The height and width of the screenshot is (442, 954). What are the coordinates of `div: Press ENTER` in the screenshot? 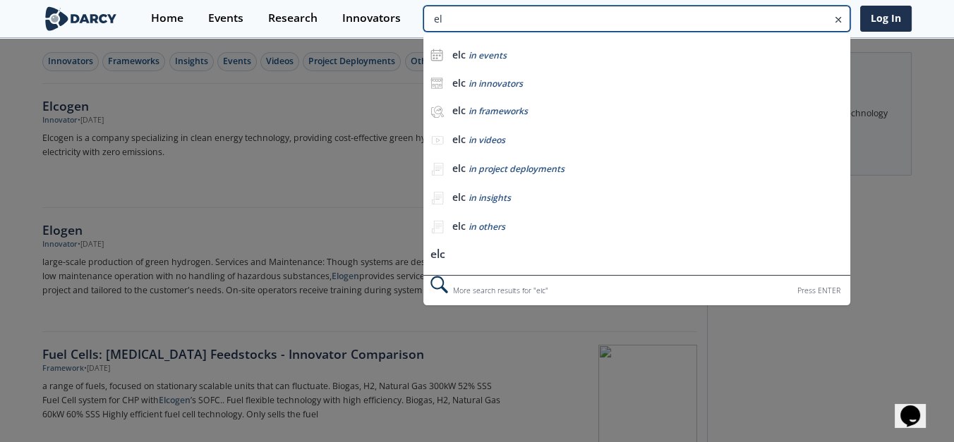 It's located at (818, 291).